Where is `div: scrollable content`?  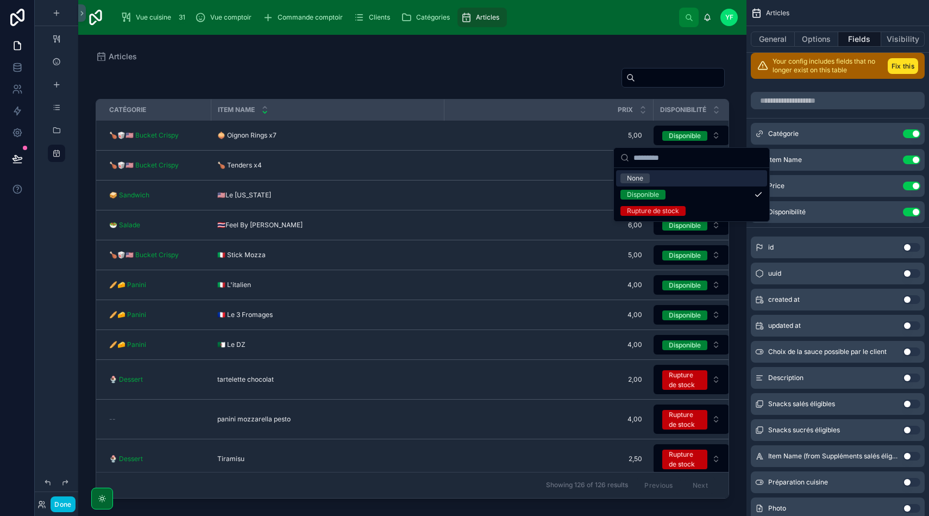
div: scrollable content is located at coordinates (396, 17).